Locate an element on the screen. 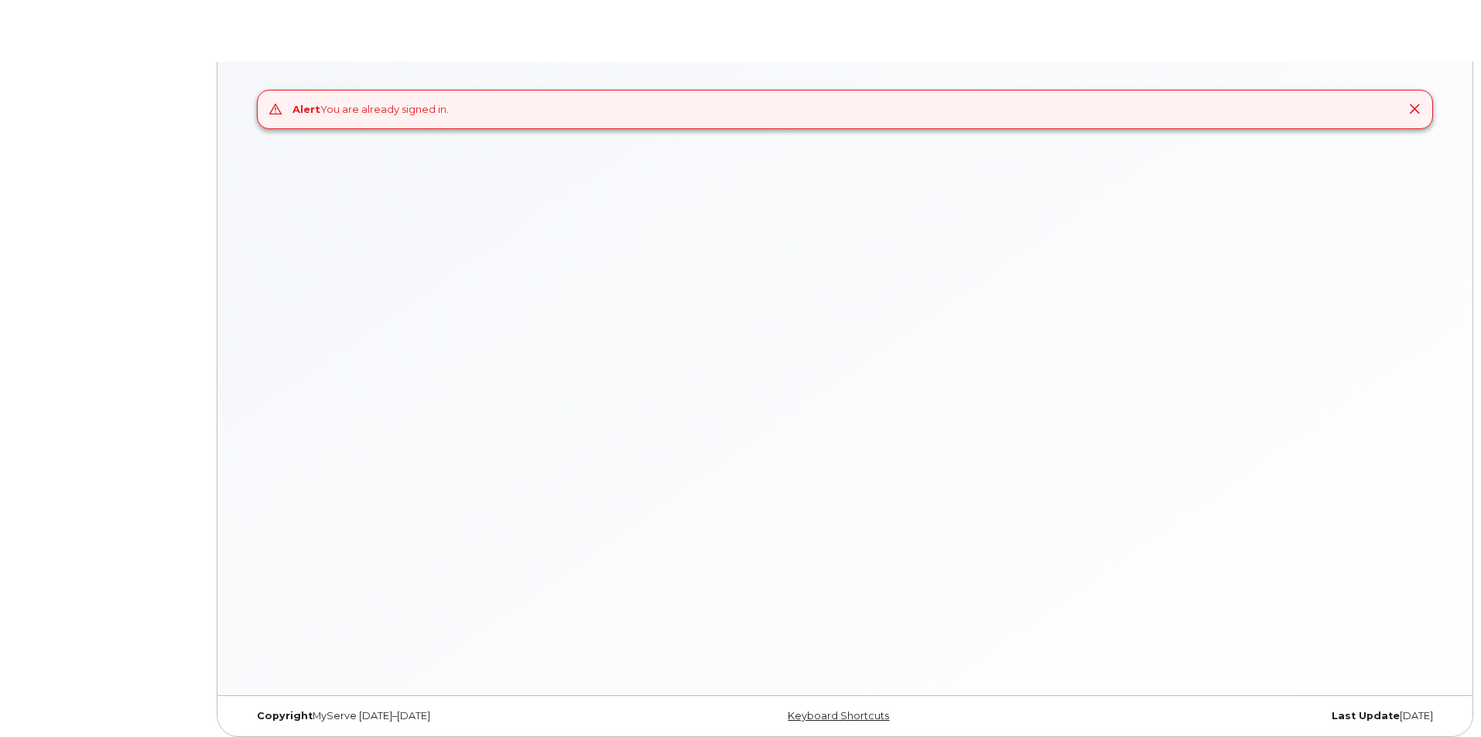 This screenshot has height=737, width=1481. strong: Alert is located at coordinates (306, 109).